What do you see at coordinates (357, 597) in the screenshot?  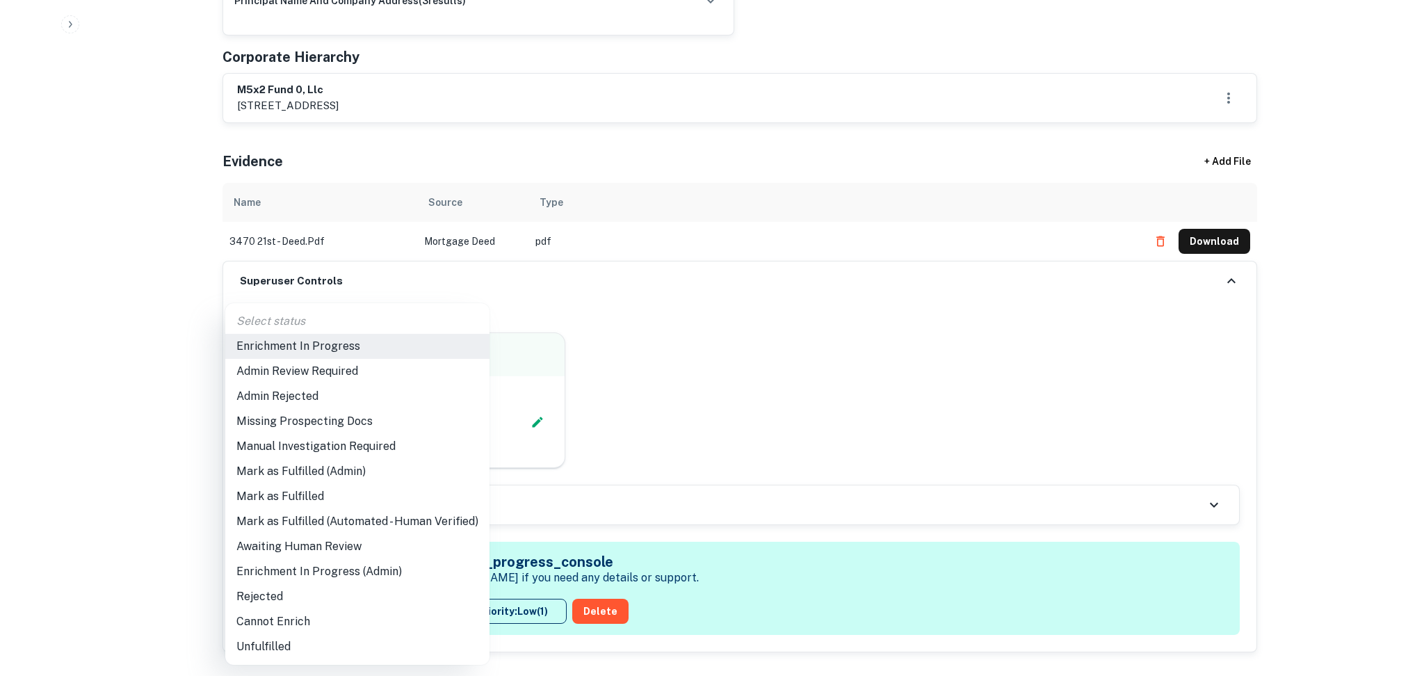 I see `li: Rejected` at bounding box center [357, 597].